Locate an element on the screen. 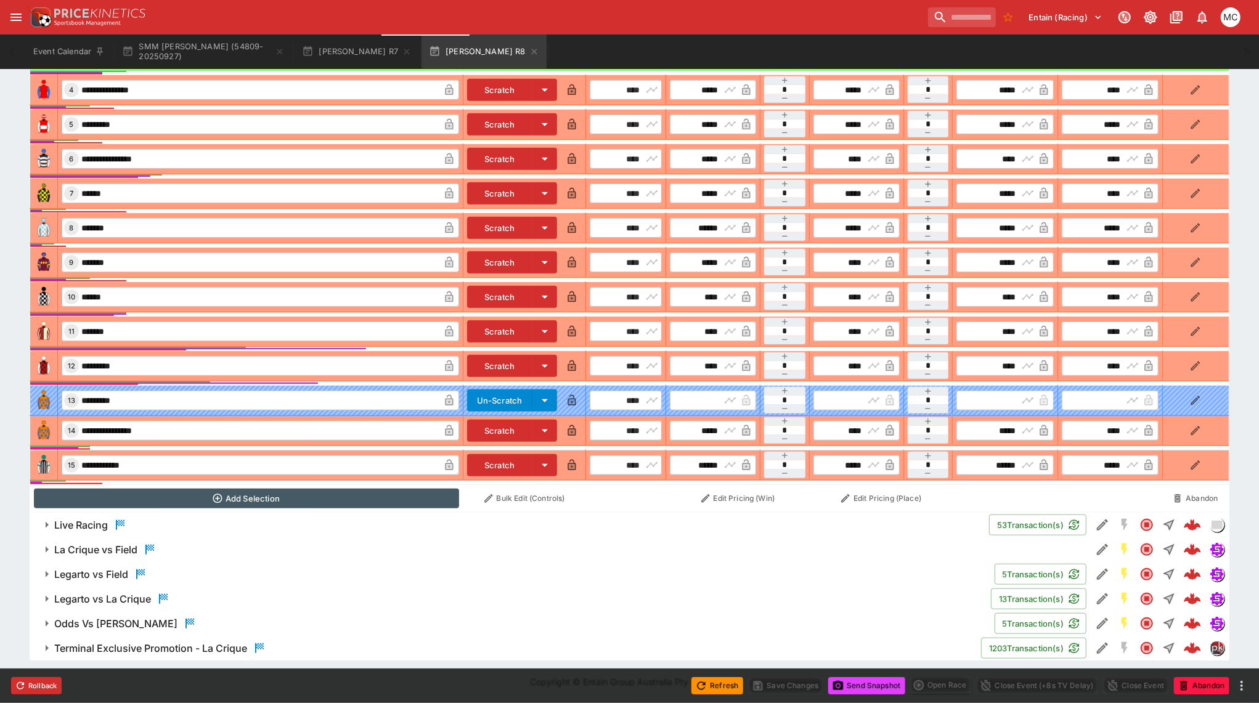 This screenshot has height=703, width=1259. div: 14f9d162-9ffd-4070-bb49-66534d0fd80b is located at coordinates (1193, 574).